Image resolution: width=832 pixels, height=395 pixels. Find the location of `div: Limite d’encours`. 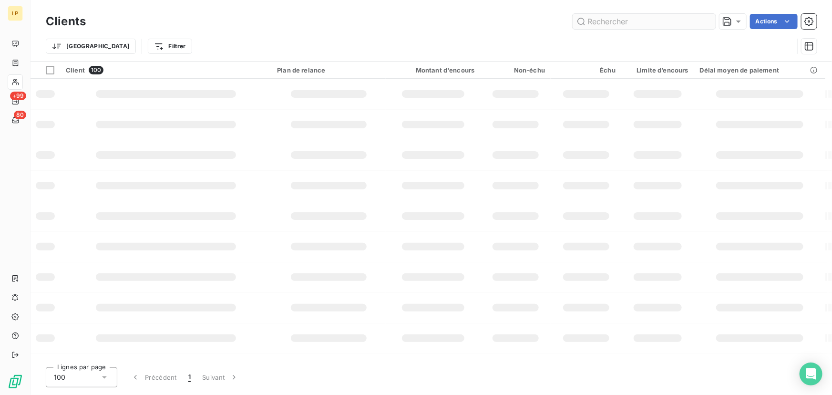

div: Limite d’encours is located at coordinates (657, 70).